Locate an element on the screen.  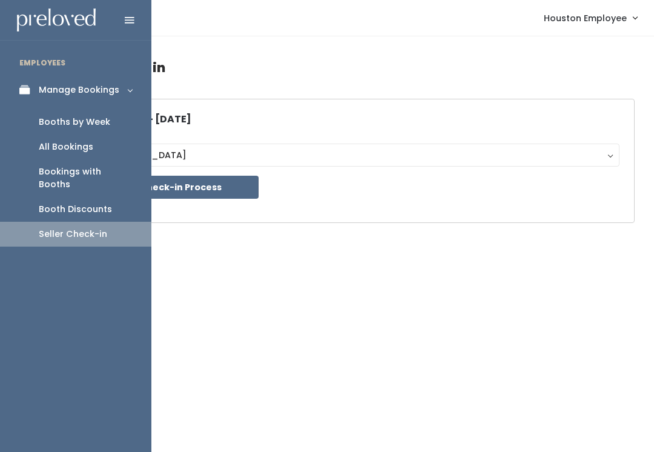
div: Bookings with Booths is located at coordinates (85, 178).